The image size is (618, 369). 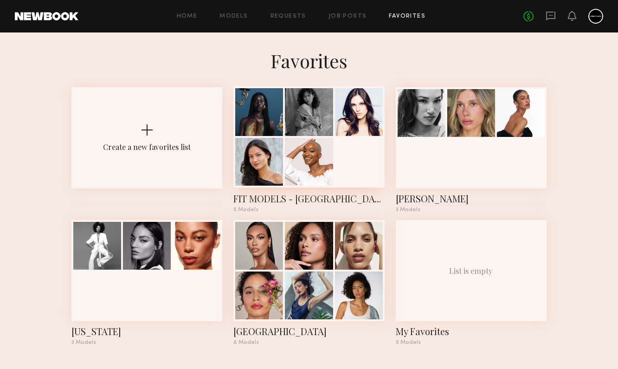 What do you see at coordinates (288, 16) in the screenshot?
I see `a: Requests` at bounding box center [288, 16].